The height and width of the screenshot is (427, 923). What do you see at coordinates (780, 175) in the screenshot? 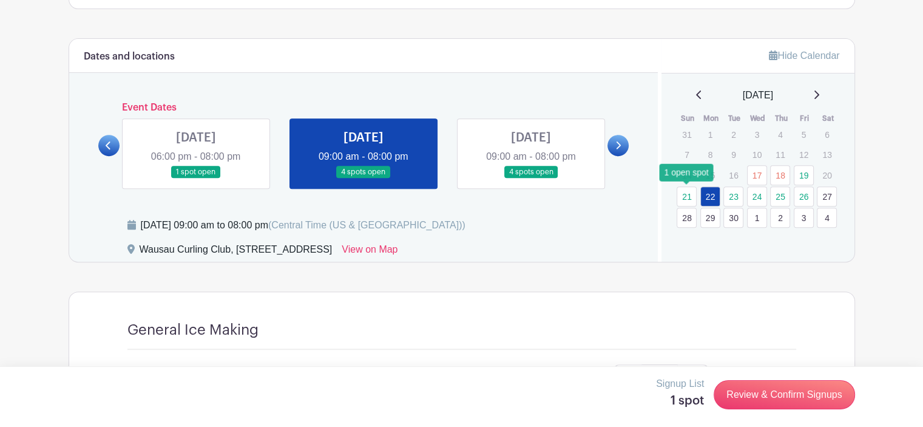
I see `a: 18` at bounding box center [780, 175].